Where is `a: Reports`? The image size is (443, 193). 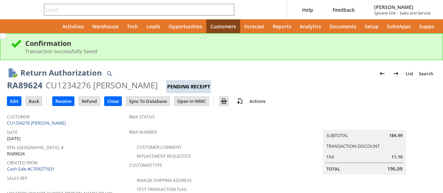
a: Reports is located at coordinates (282, 26).